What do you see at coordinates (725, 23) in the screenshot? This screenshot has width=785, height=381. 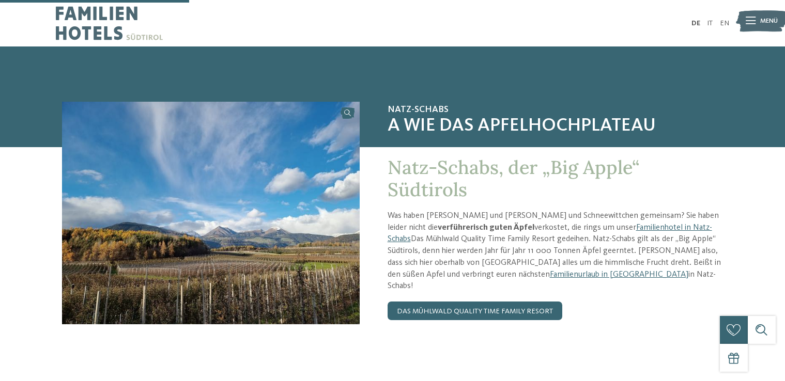 I see `a: EN` at bounding box center [725, 23].